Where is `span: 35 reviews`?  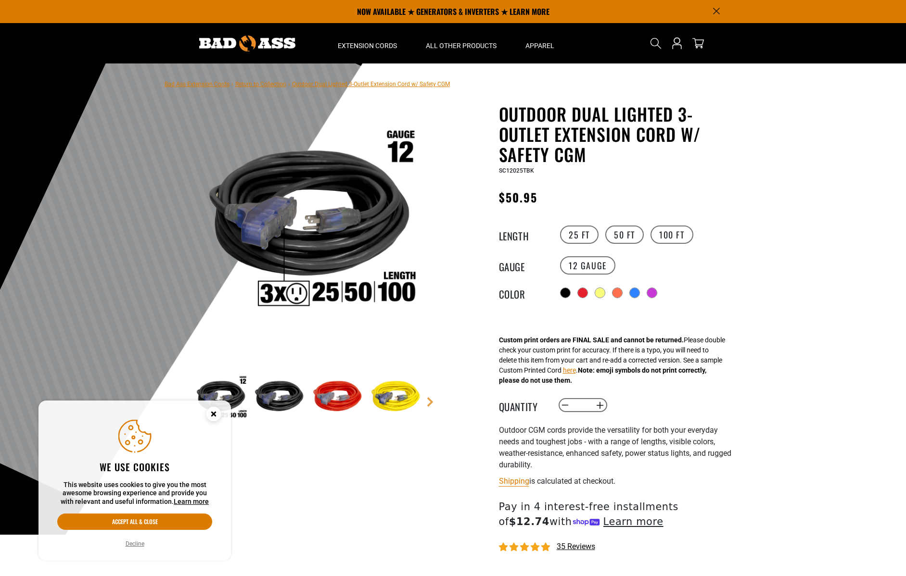
span: 35 reviews is located at coordinates (576, 546).